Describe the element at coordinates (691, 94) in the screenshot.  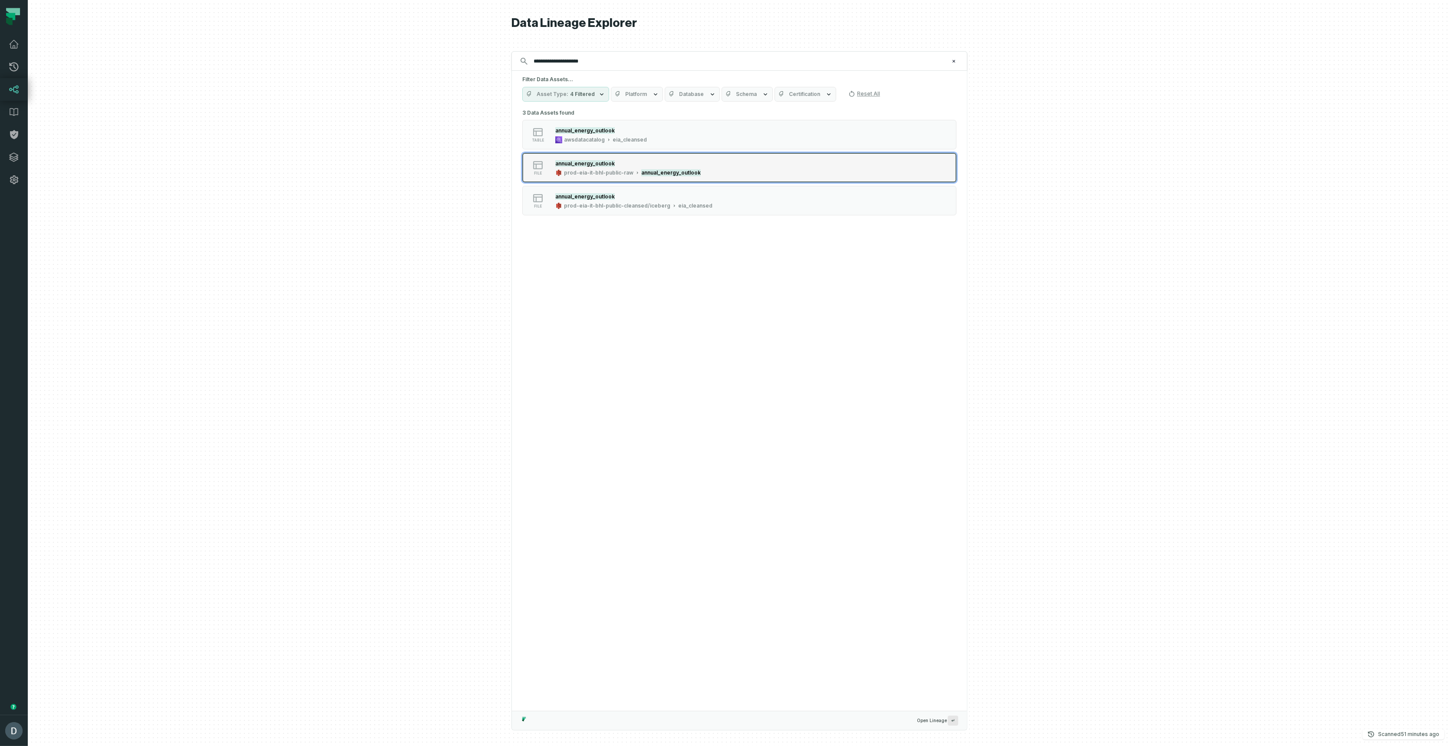
I see `span: Database` at that location.